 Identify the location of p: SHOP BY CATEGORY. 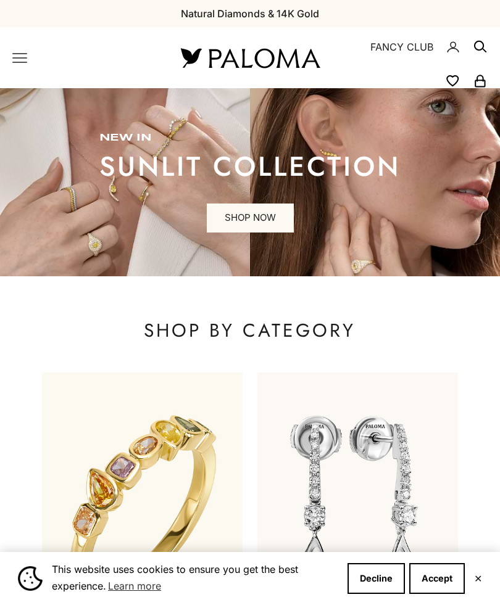
(250, 331).